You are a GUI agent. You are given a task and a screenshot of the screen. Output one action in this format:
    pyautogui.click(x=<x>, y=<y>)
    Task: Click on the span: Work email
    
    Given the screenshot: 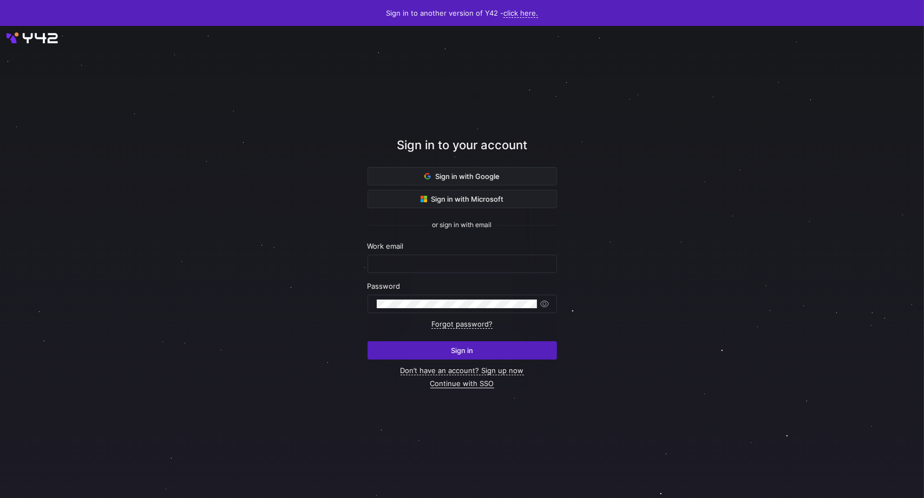 What is the action you would take?
    pyautogui.click(x=385, y=246)
    